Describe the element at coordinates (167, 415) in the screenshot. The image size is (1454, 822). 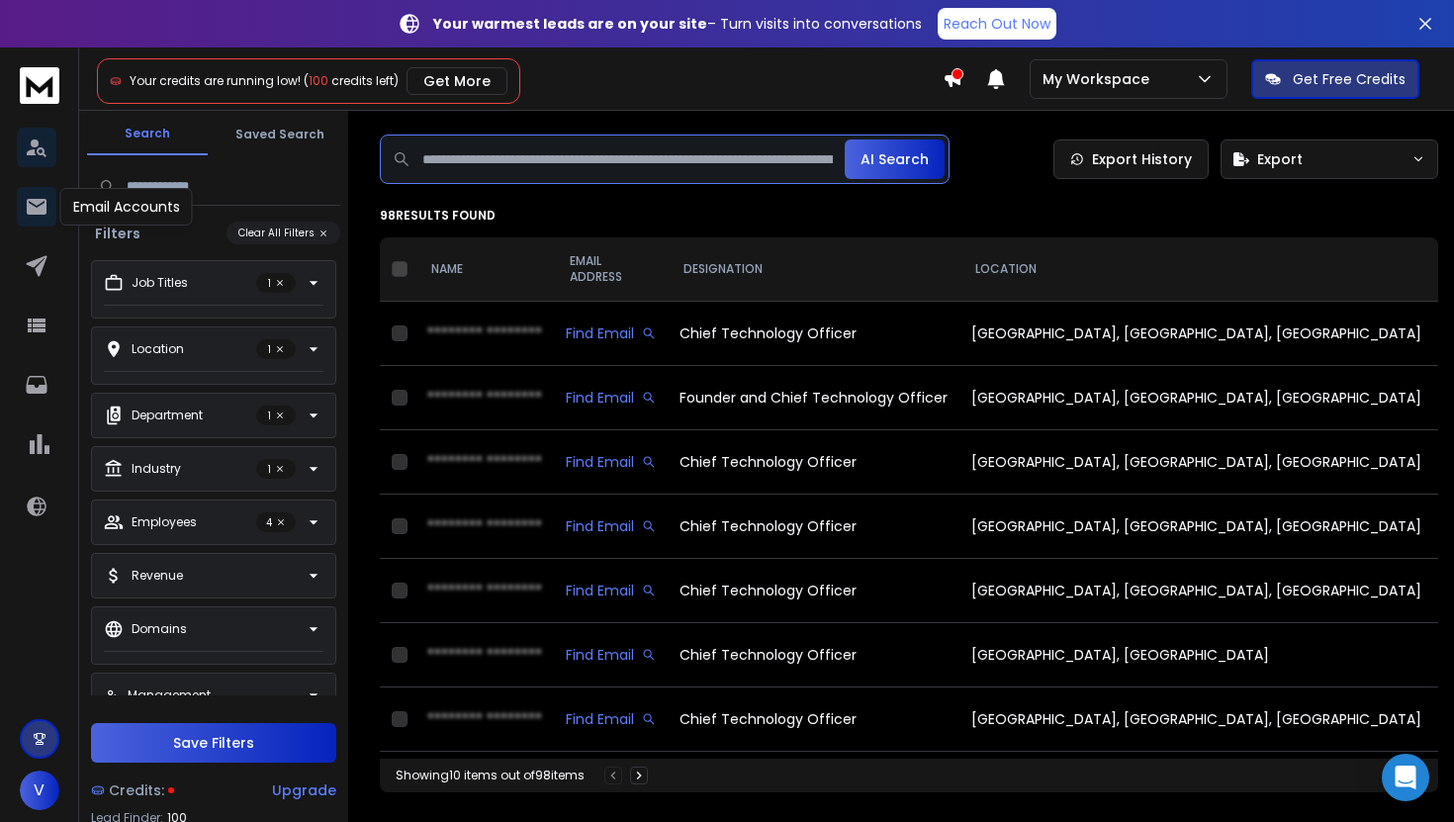
I see `p: Department` at that location.